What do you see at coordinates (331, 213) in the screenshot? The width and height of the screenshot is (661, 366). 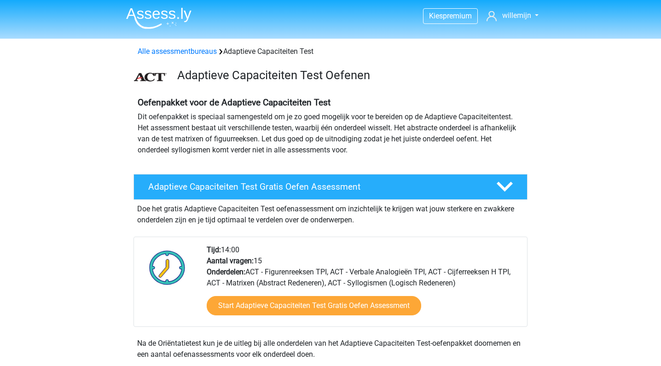 I see `div: Doe het gratis Adaptieve Capaciteiten Test oefenassessment om inzichtelijk te krijgen wat jouw st...` at bounding box center [331, 213].